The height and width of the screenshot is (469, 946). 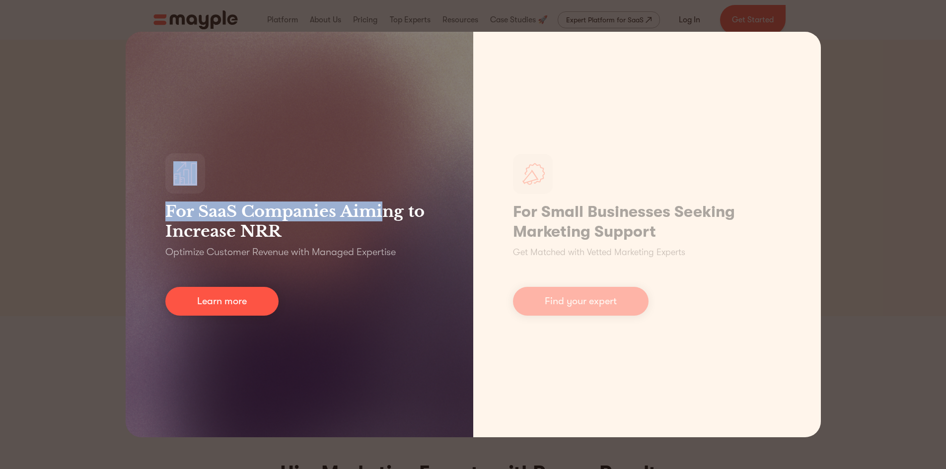 What do you see at coordinates (222, 301) in the screenshot?
I see `a: Learn more` at bounding box center [222, 301].